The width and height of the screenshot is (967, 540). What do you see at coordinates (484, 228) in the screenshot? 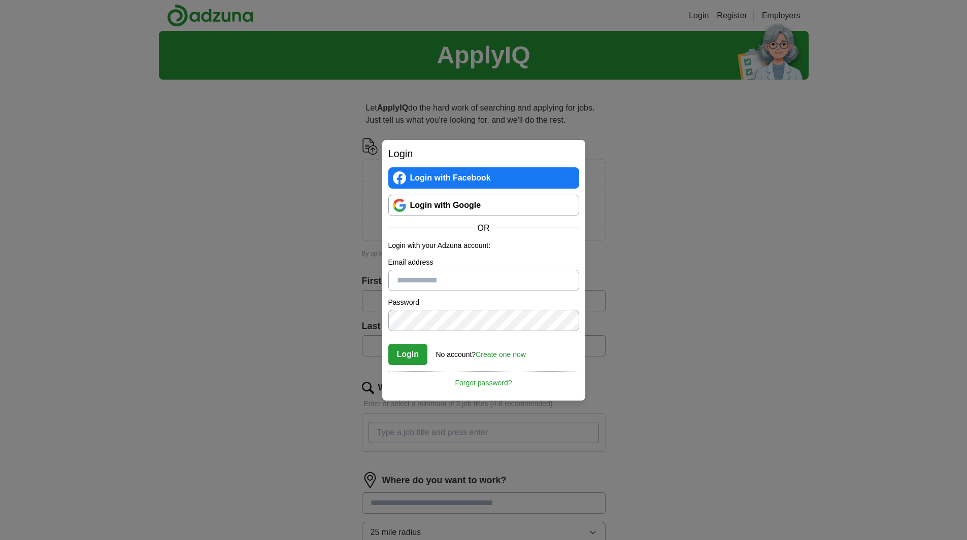
I see `span: OR` at bounding box center [484, 228].